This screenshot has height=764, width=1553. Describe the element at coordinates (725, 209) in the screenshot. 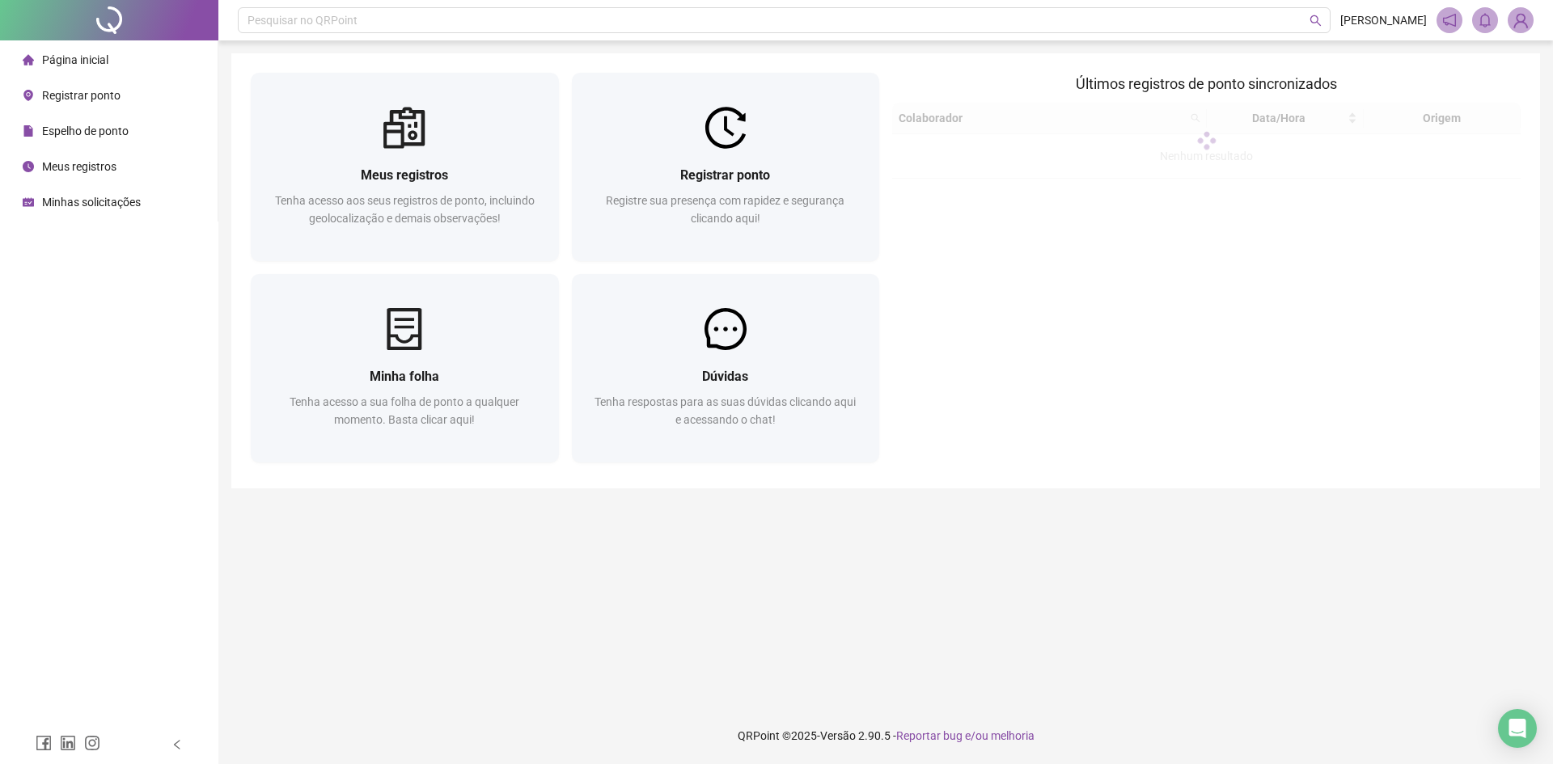

I see `span: Registre sua presença com rapidez e segurança clicando aqui!` at that location.